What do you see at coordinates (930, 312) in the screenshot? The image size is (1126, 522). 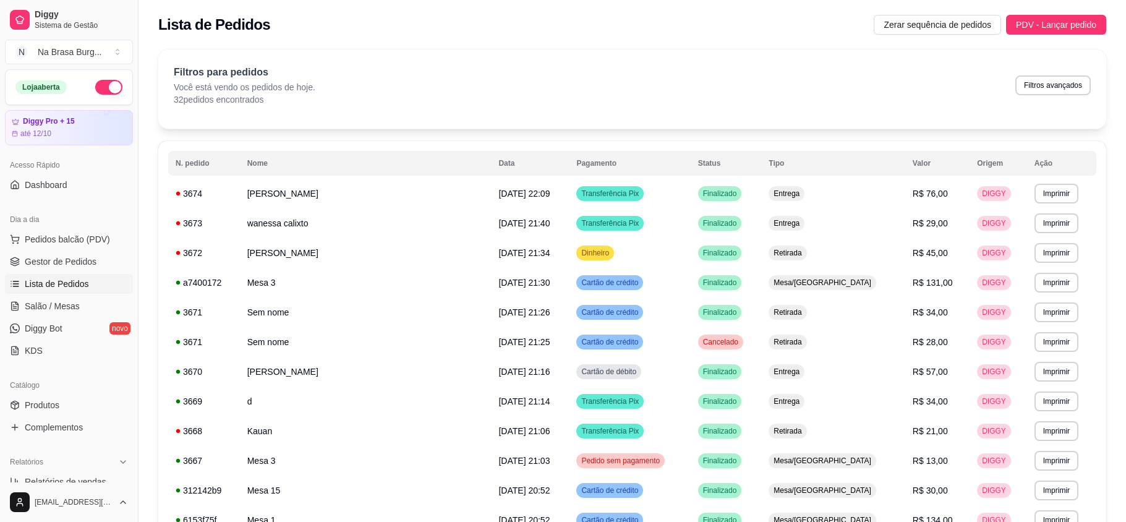 I see `span: R$ 34,00` at bounding box center [930, 312].